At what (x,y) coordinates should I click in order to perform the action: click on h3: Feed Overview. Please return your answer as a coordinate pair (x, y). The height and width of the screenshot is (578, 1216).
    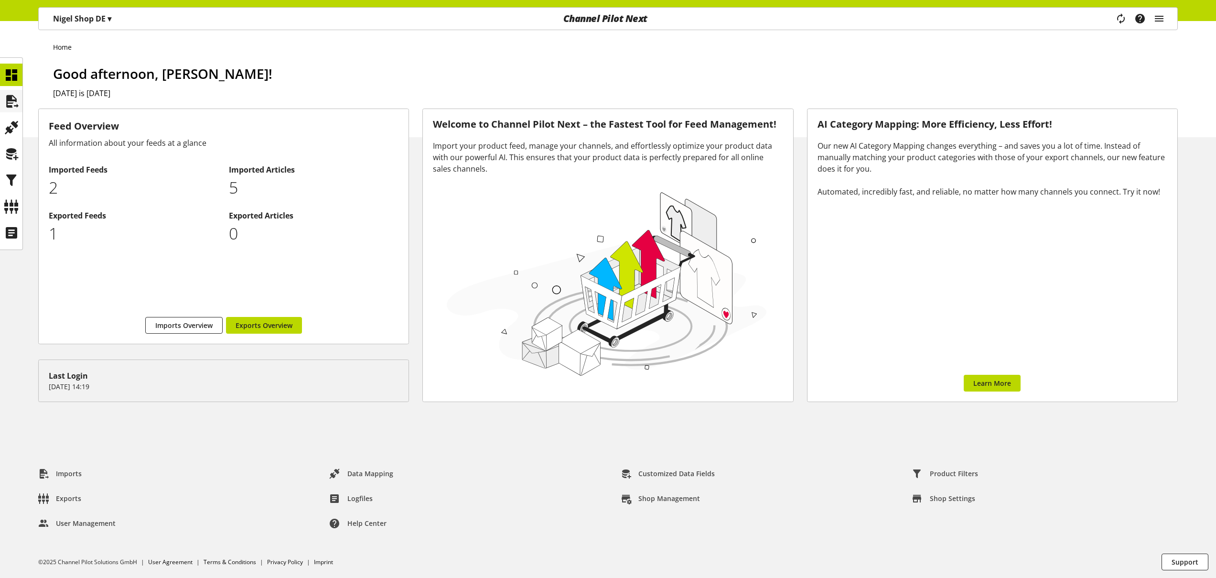
    Looking at the image, I should click on (224, 126).